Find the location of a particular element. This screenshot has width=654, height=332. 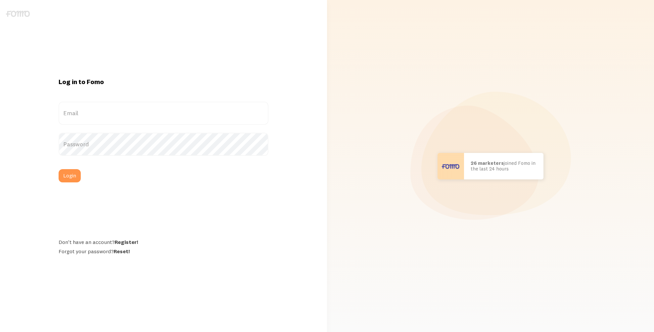

p: joined Fomo in the last 24 hours is located at coordinates (504, 166).